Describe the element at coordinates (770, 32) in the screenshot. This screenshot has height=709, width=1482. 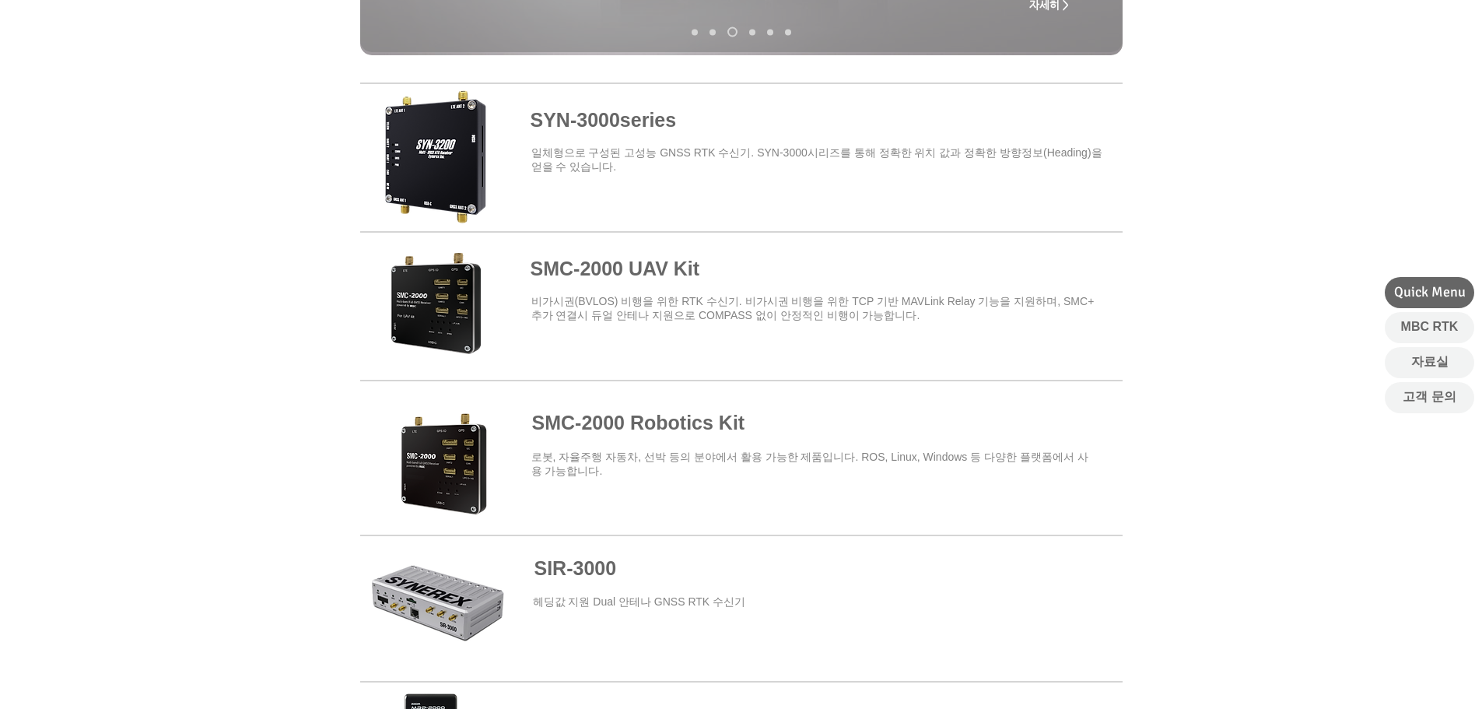
I see `a: TDR-3000` at that location.